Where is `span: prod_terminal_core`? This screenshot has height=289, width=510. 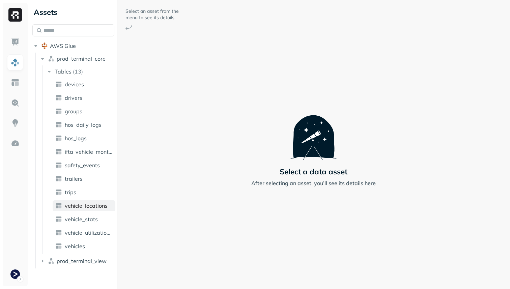 span: prod_terminal_core is located at coordinates (81, 59).